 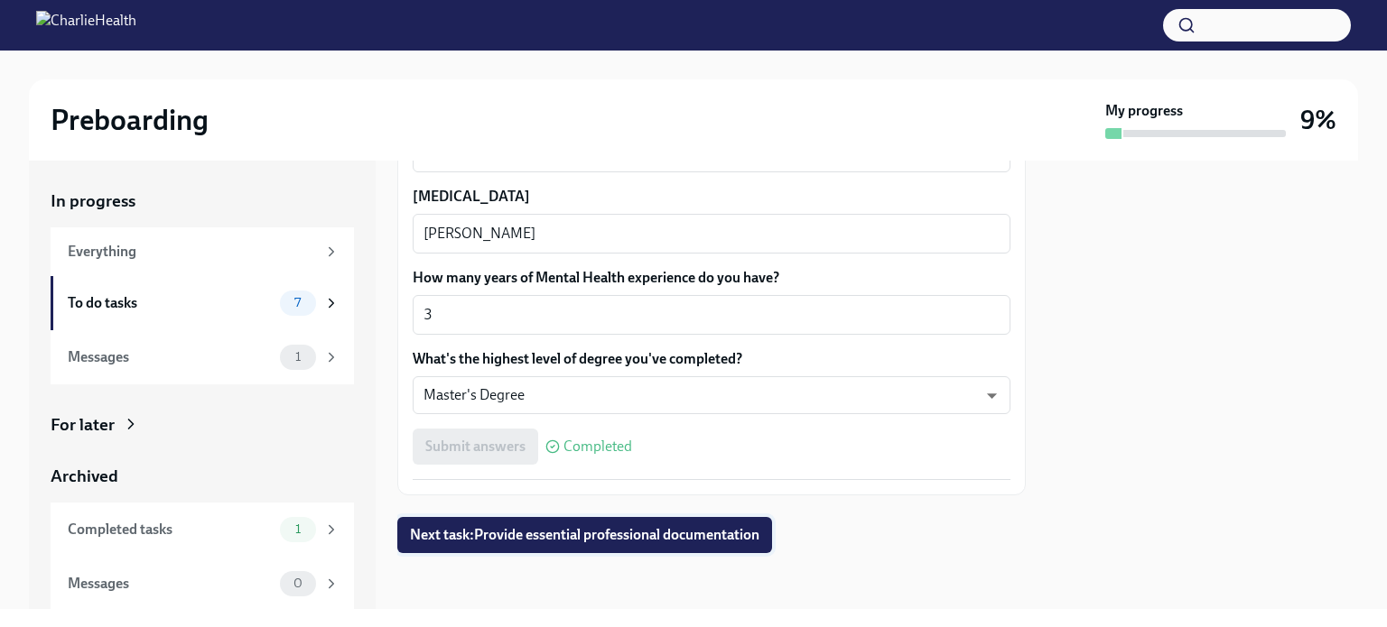 I want to click on strong: My progress, so click(x=1144, y=111).